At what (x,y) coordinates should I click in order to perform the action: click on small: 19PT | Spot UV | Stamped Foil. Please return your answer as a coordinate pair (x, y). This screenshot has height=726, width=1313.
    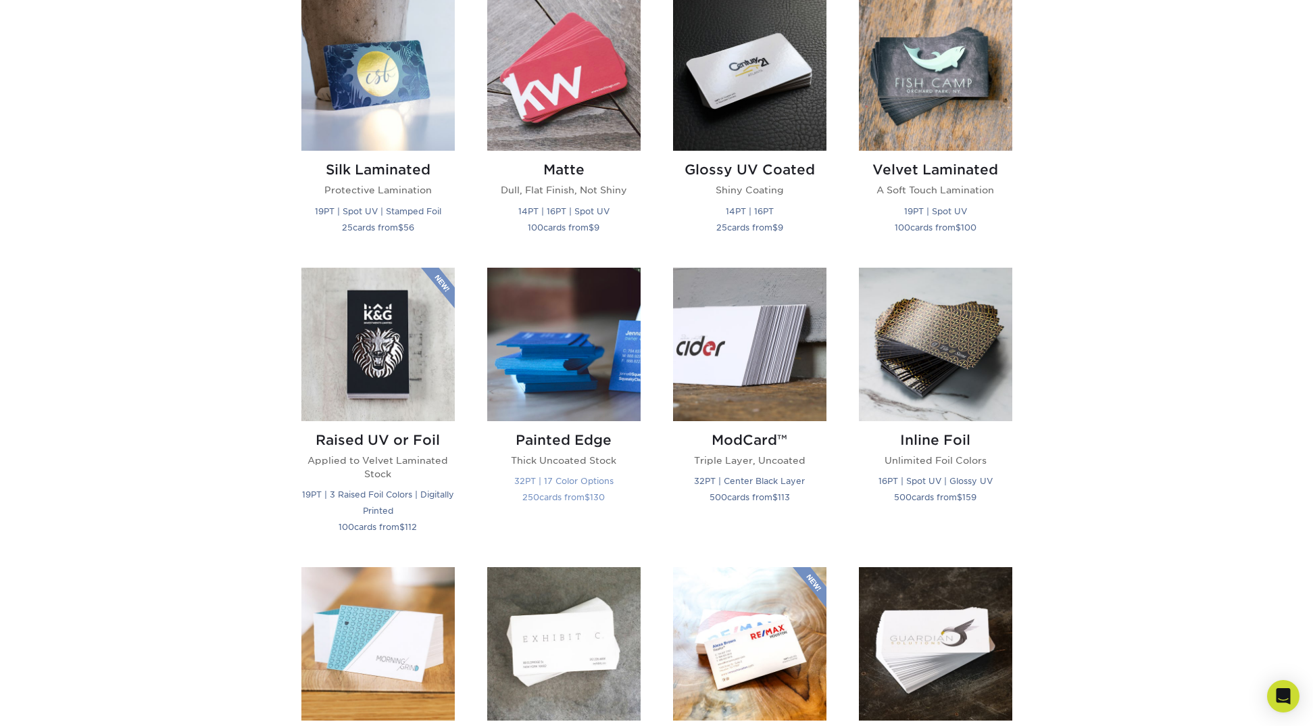
    Looking at the image, I should click on (378, 211).